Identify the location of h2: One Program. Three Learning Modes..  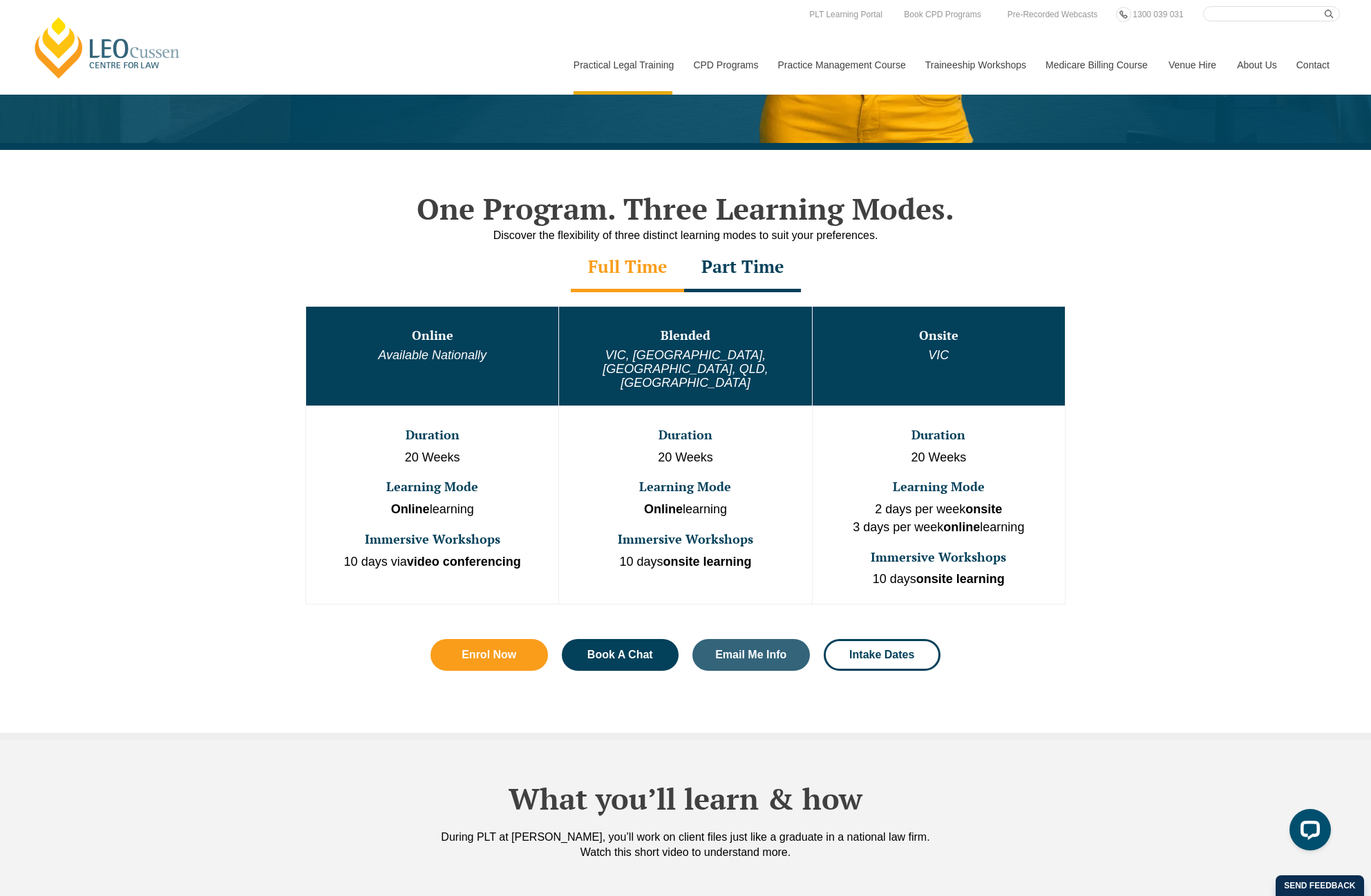
(686, 209).